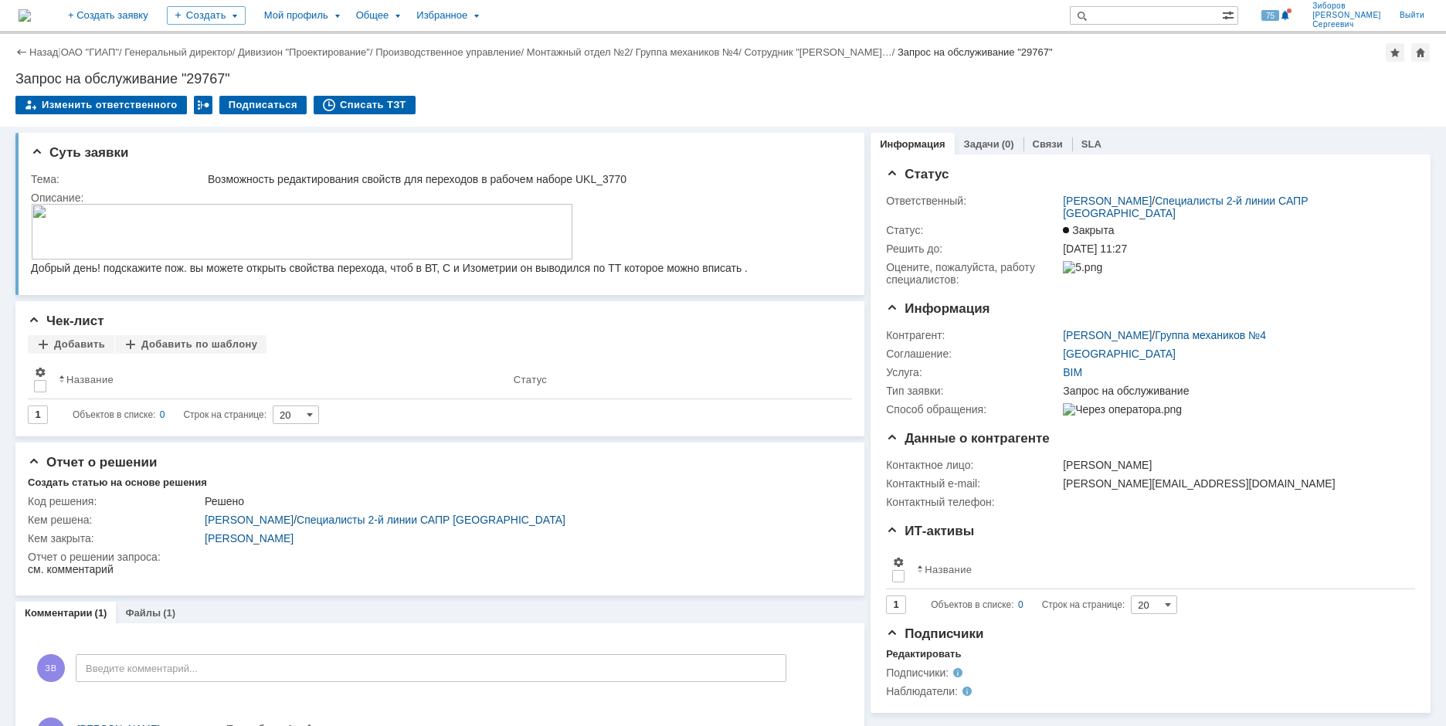 Image resolution: width=1446 pixels, height=726 pixels. Describe the element at coordinates (972, 354) in the screenshot. I see `div: Соглашение:` at that location.